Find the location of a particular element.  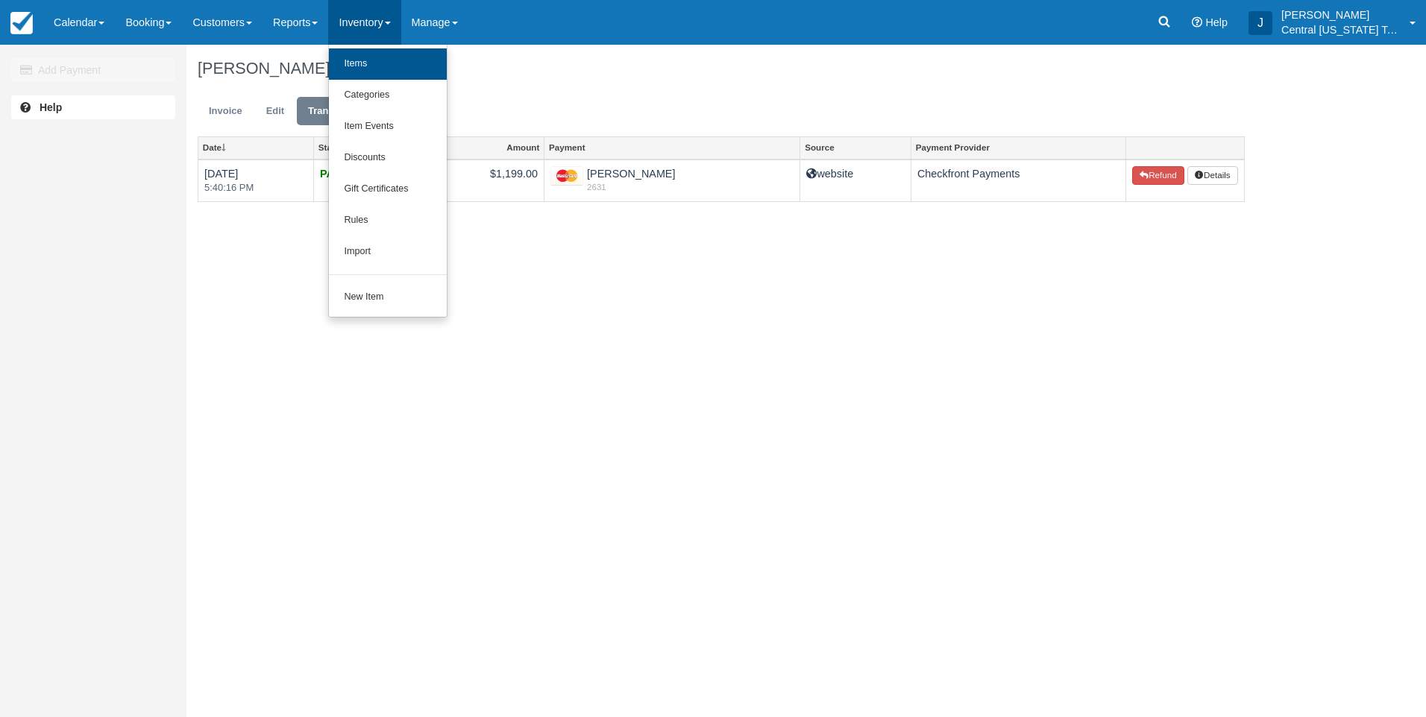

a: Import is located at coordinates (388, 252).